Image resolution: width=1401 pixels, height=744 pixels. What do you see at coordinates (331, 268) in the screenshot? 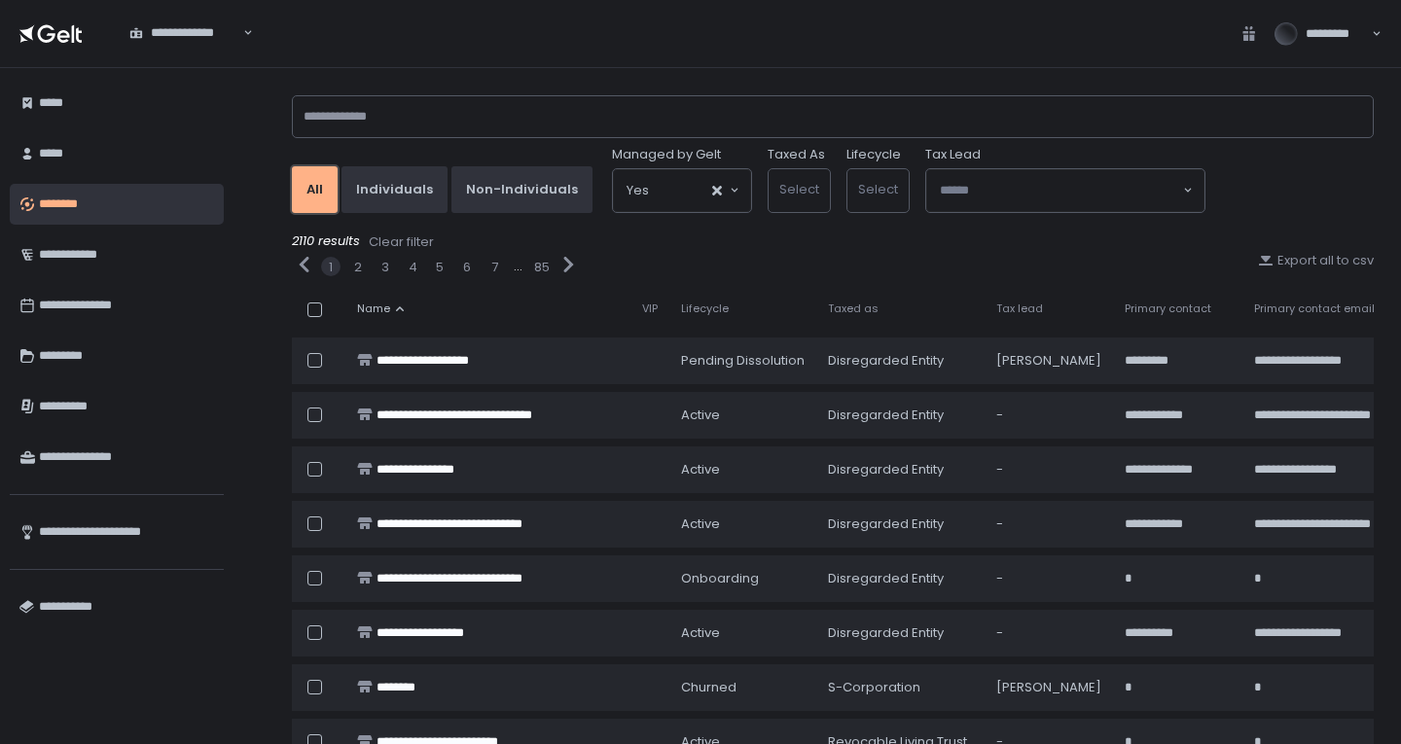
I see `div: 1` at bounding box center [331, 268].